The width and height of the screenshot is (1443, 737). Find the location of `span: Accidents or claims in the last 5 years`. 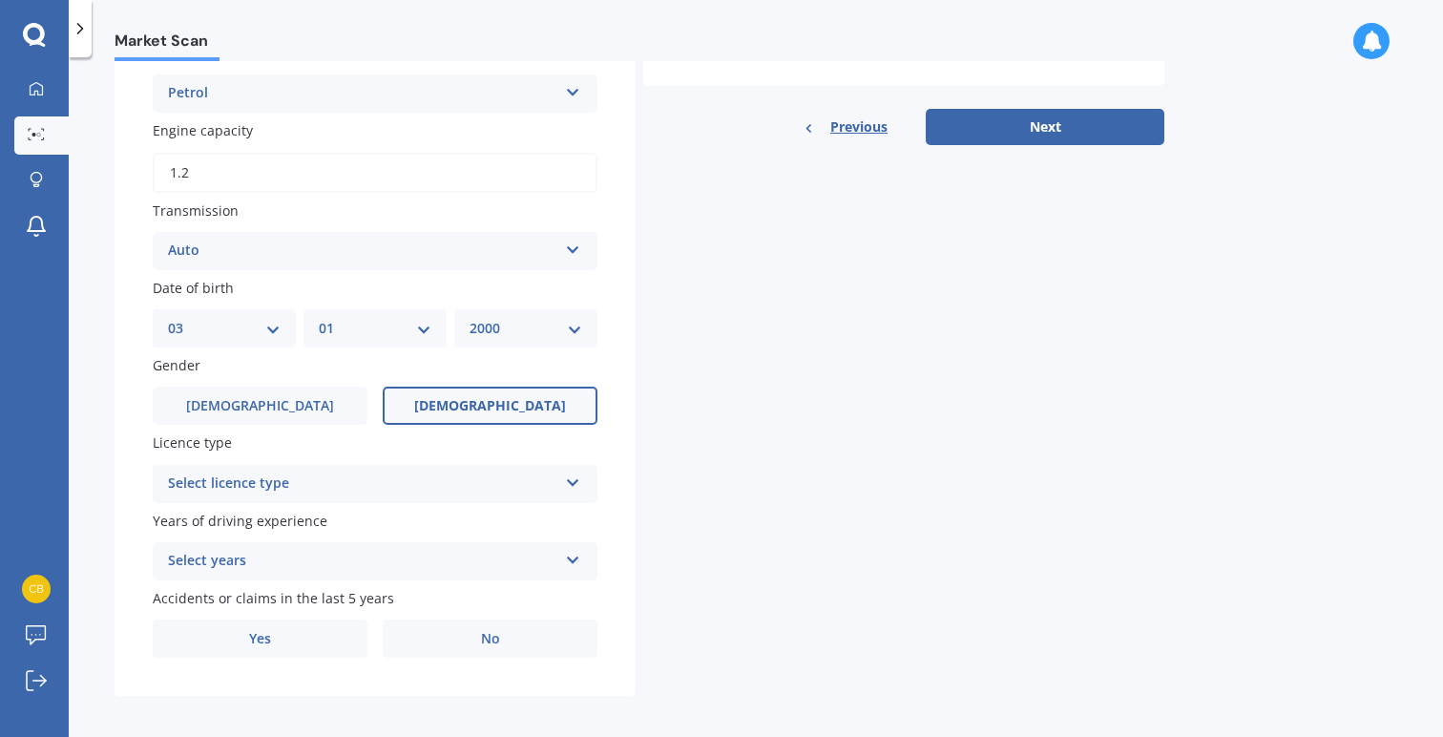

span: Accidents or claims in the last 5 years is located at coordinates (273, 598).